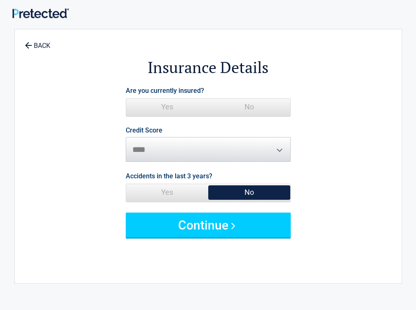 The width and height of the screenshot is (416, 310). Describe the element at coordinates (169, 176) in the screenshot. I see `label: Accidents in the last 3 years?` at that location.